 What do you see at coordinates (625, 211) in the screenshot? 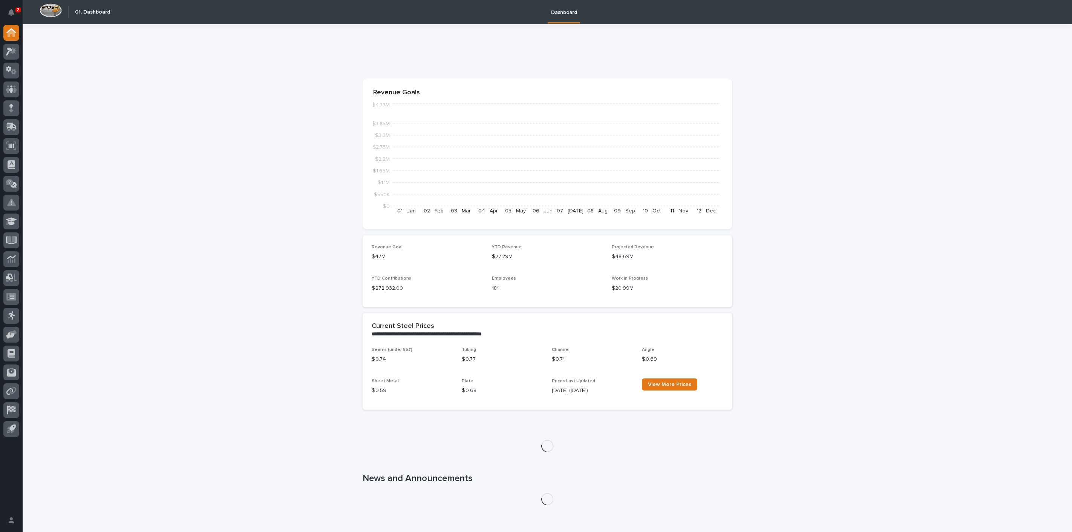
I see `text: 09 - Sep` at bounding box center [625, 211].